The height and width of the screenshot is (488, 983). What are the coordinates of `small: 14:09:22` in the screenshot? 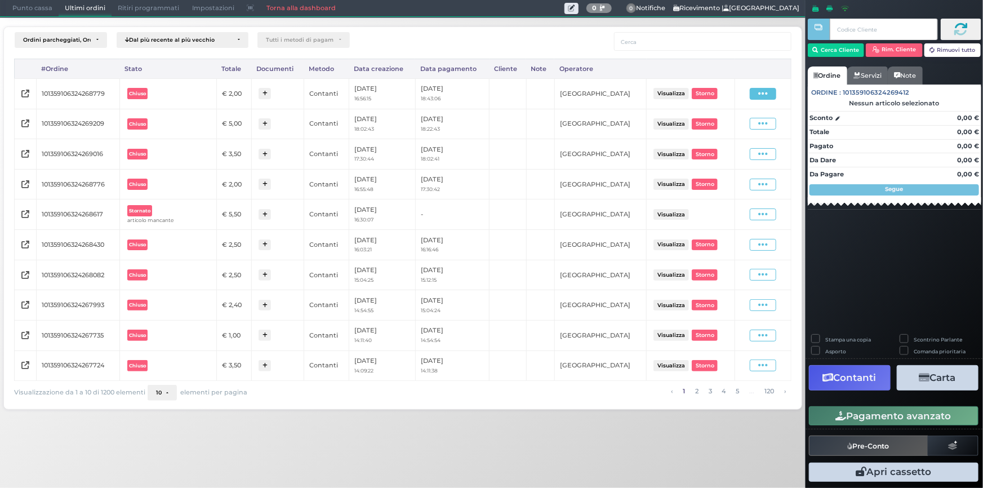 It's located at (364, 370).